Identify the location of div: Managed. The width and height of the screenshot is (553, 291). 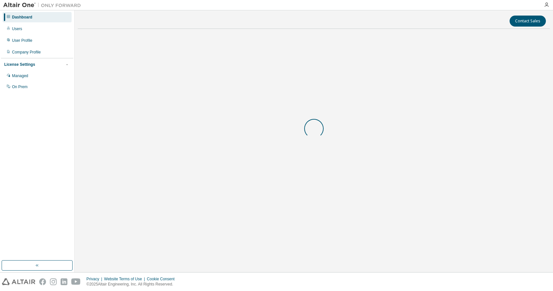
(20, 76).